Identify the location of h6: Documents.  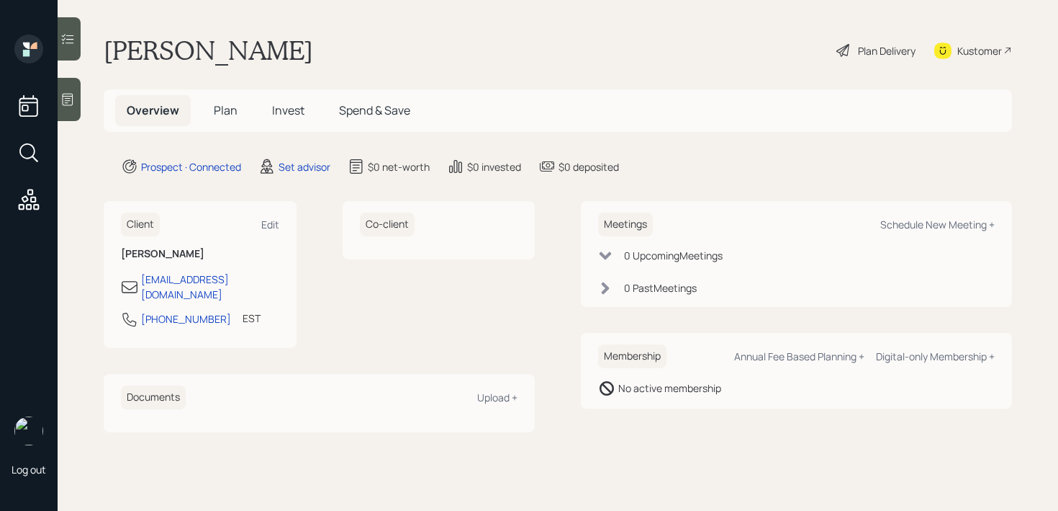
(153, 397).